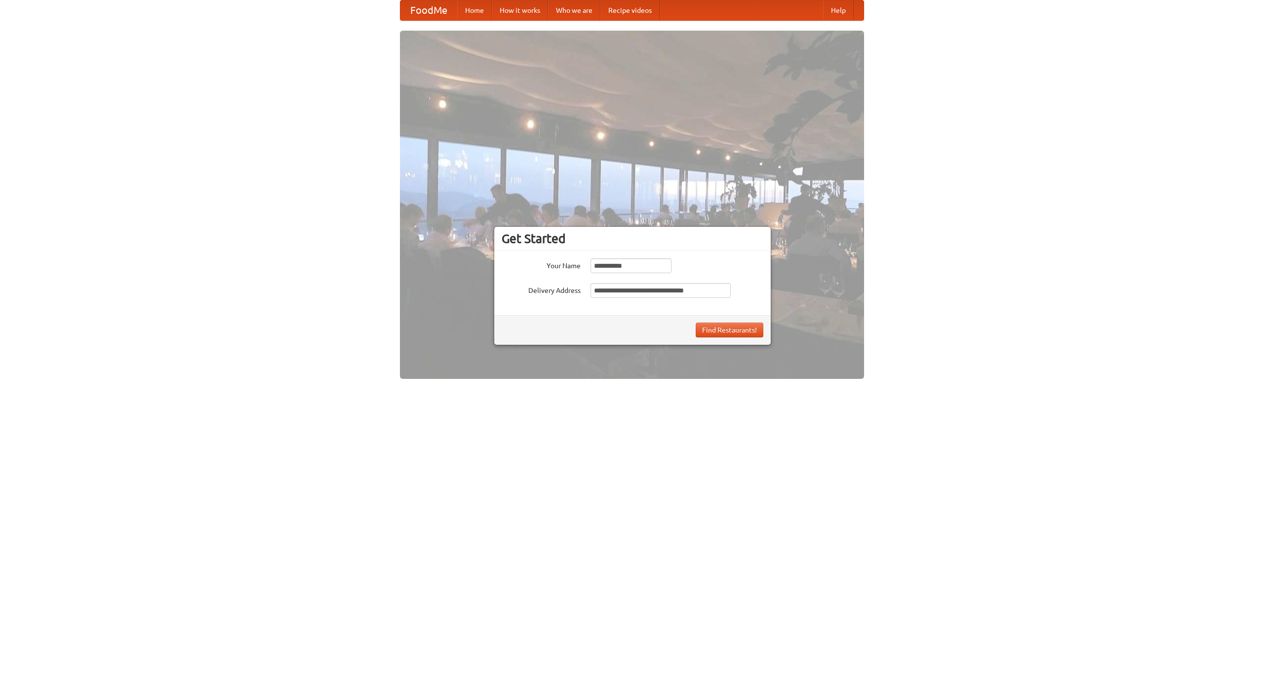  I want to click on a: FoodMe, so click(429, 10).